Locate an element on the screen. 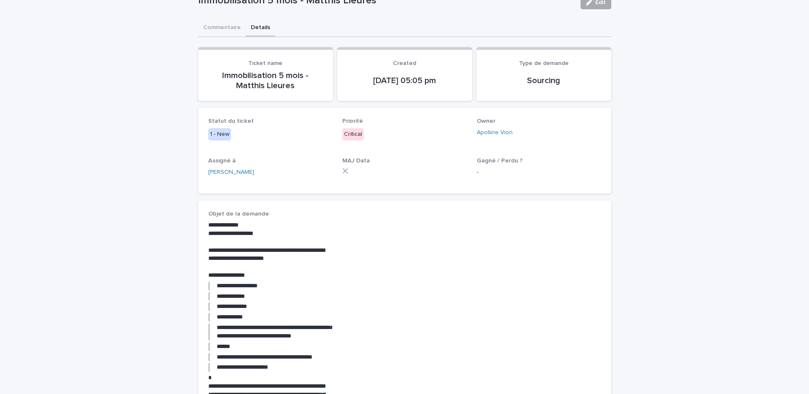 Image resolution: width=809 pixels, height=394 pixels. div: Critical is located at coordinates (353, 134).